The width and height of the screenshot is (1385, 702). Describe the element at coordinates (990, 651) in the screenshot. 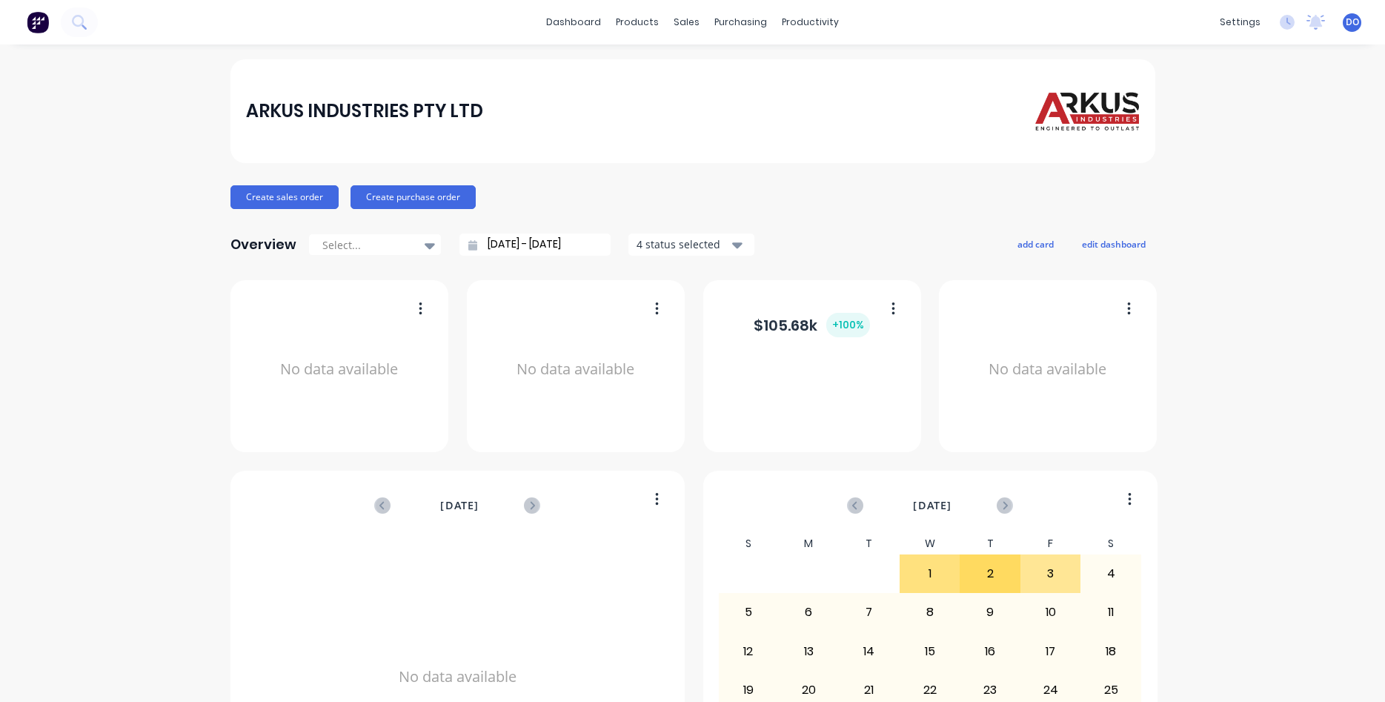

I see `div: 16` at that location.